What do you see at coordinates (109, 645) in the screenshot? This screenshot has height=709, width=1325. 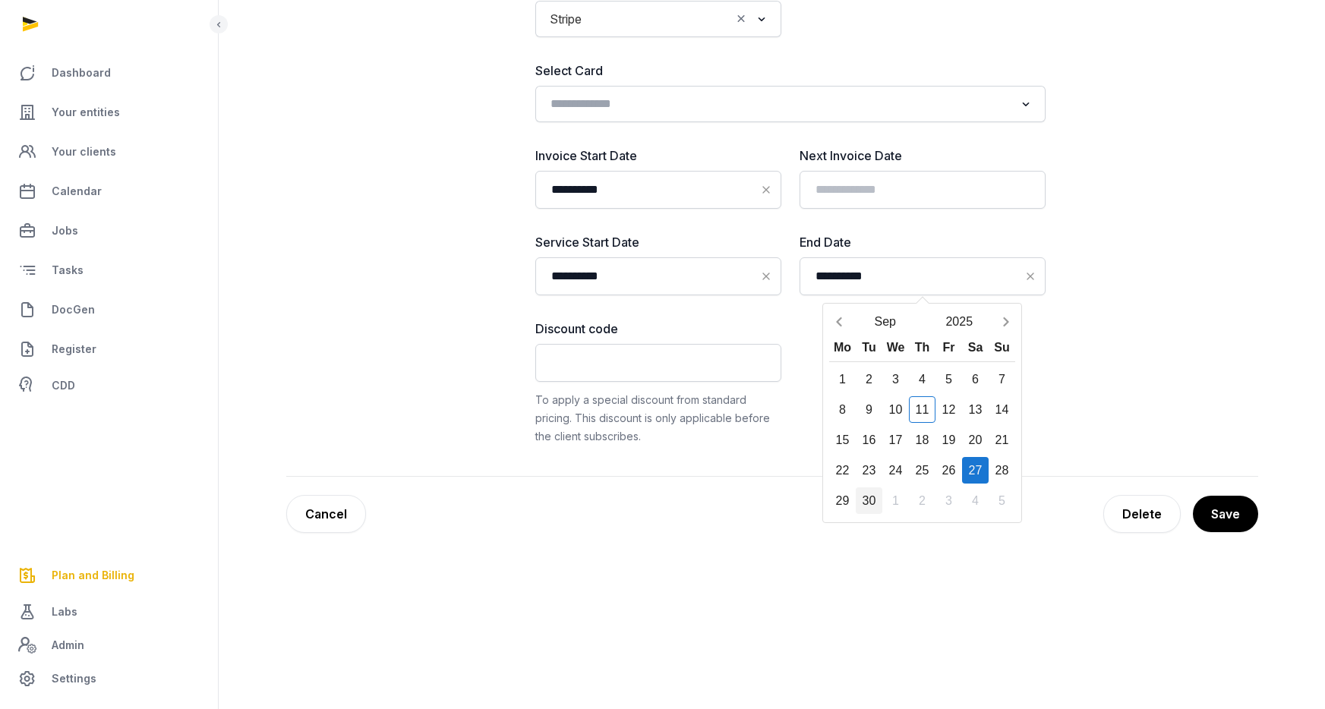 I see `a: Admin` at bounding box center [109, 645].